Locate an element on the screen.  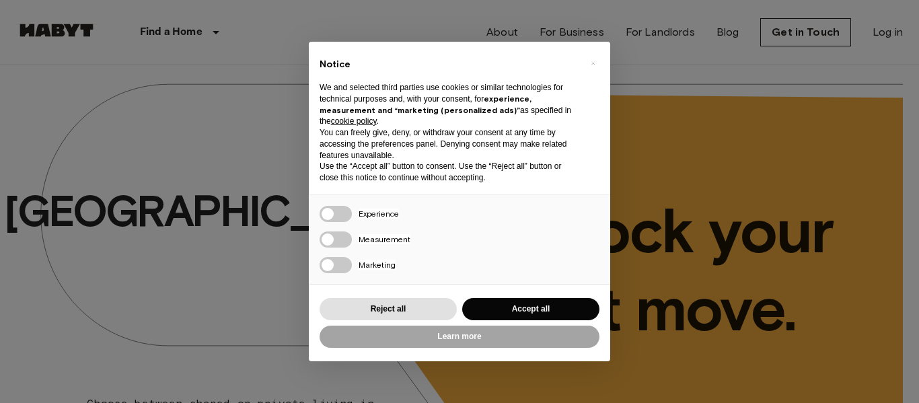
span: Experience is located at coordinates (379, 213).